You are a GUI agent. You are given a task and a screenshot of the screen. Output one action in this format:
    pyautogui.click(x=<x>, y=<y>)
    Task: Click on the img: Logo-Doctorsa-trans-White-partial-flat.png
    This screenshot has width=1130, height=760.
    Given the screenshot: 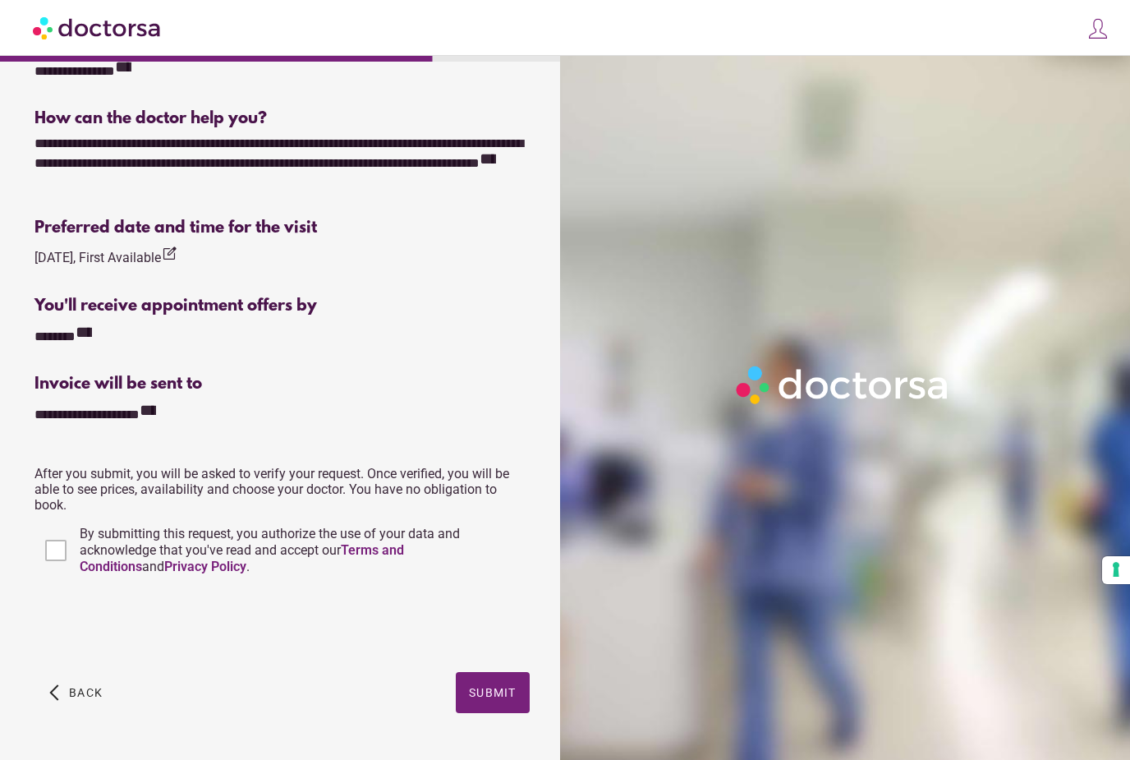 What is the action you would take?
    pyautogui.click(x=843, y=384)
    